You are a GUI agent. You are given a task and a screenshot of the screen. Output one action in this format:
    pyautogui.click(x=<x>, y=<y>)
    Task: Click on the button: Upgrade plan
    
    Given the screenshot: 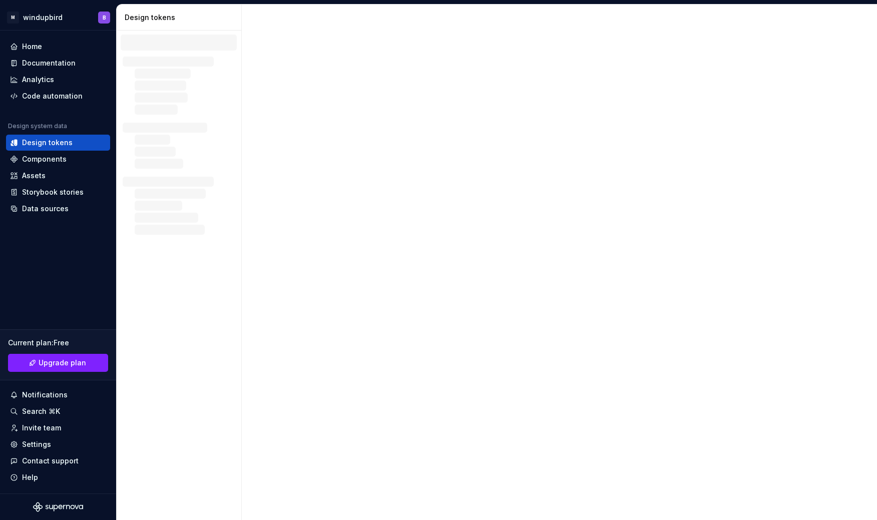 What is the action you would take?
    pyautogui.click(x=58, y=363)
    